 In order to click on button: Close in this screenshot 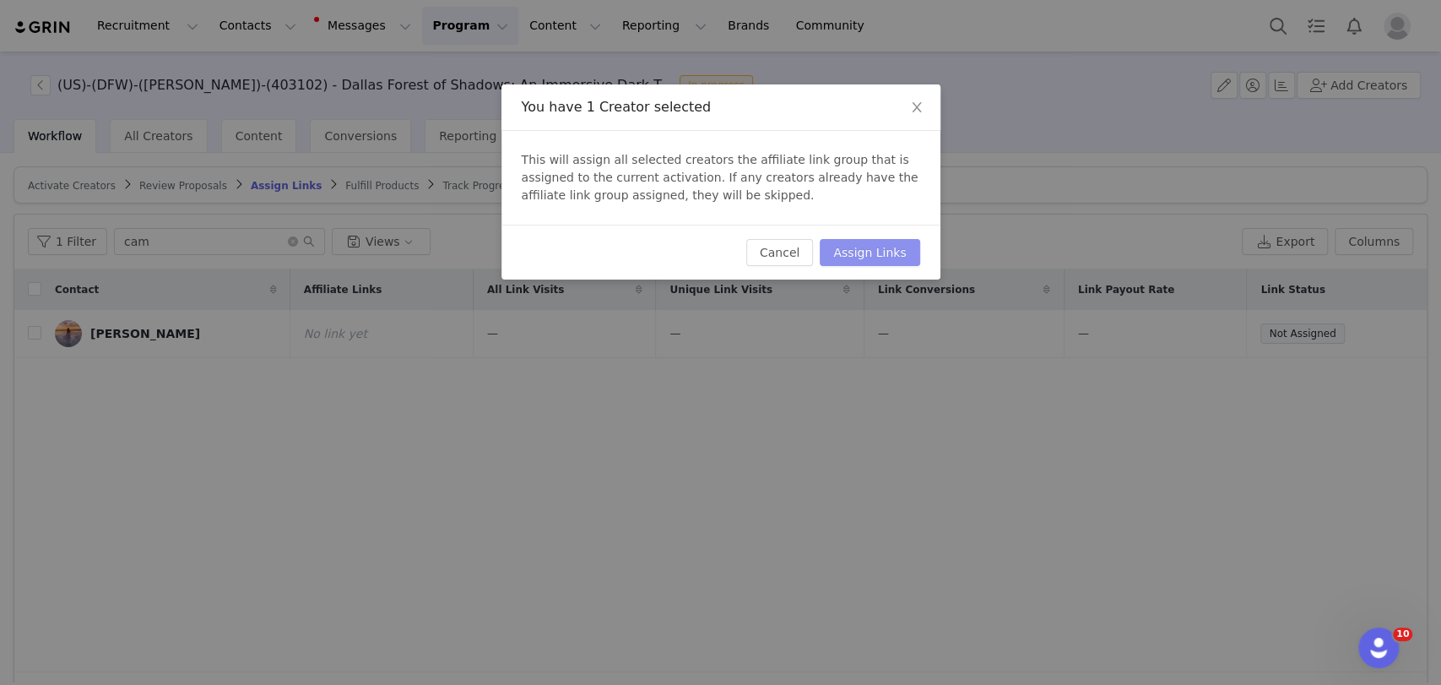, I will do `click(917, 108)`.